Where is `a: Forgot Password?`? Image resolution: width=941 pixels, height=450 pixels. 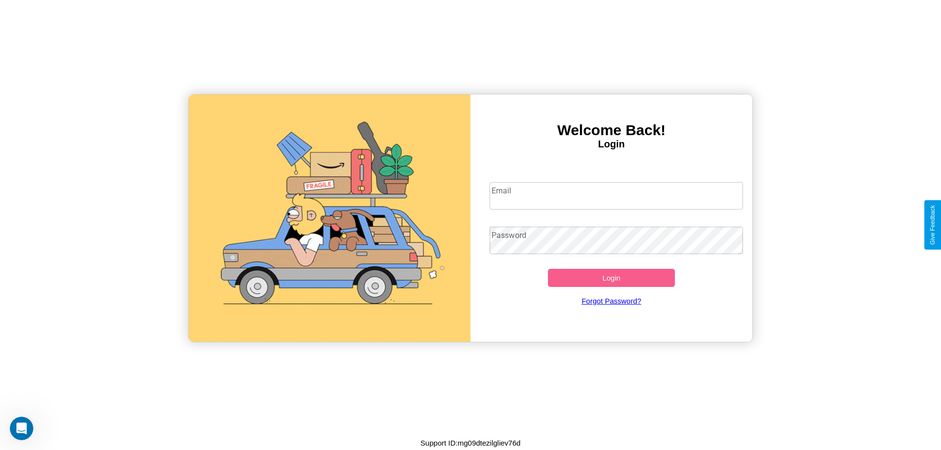 a: Forgot Password? is located at coordinates (611, 301).